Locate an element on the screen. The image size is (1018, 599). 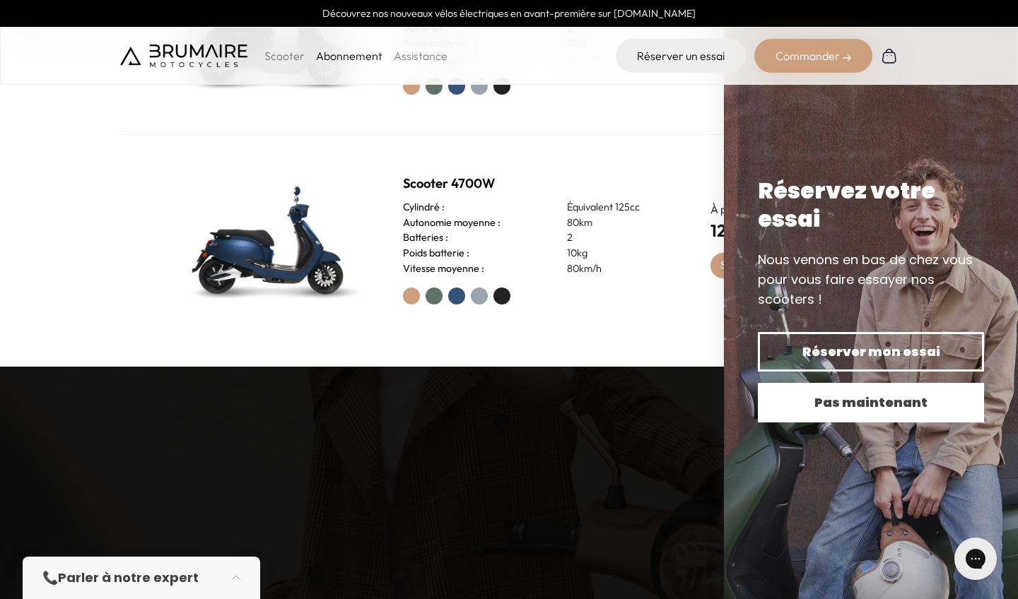
h3: Poids batterie : is located at coordinates (436, 254).